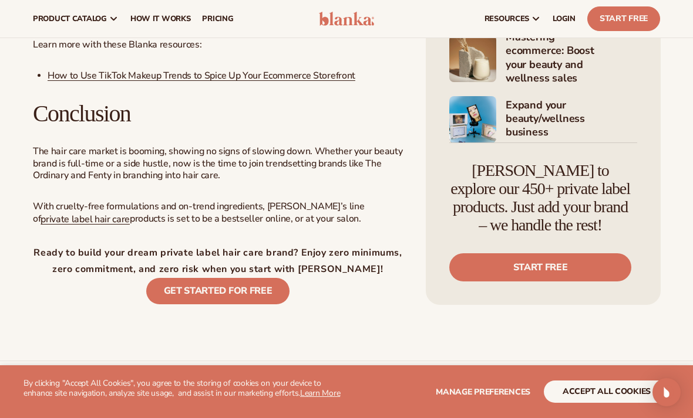 The image size is (693, 418). What do you see at coordinates (563, 19) in the screenshot?
I see `span: LOGIN` at bounding box center [563, 19].